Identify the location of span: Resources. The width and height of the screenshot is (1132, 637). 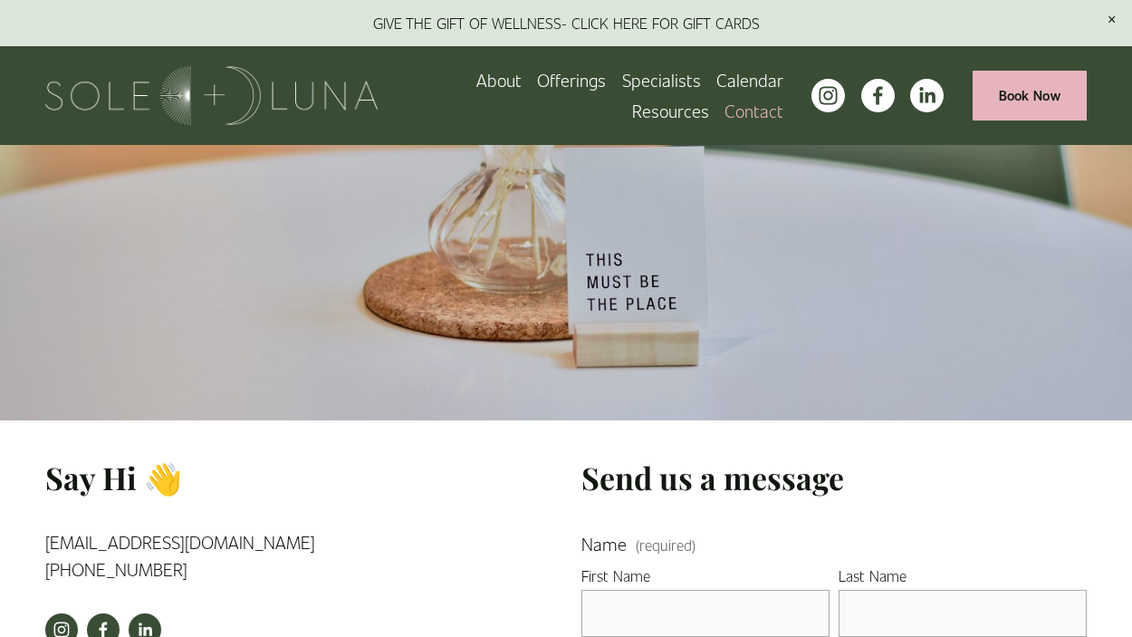
(670, 111).